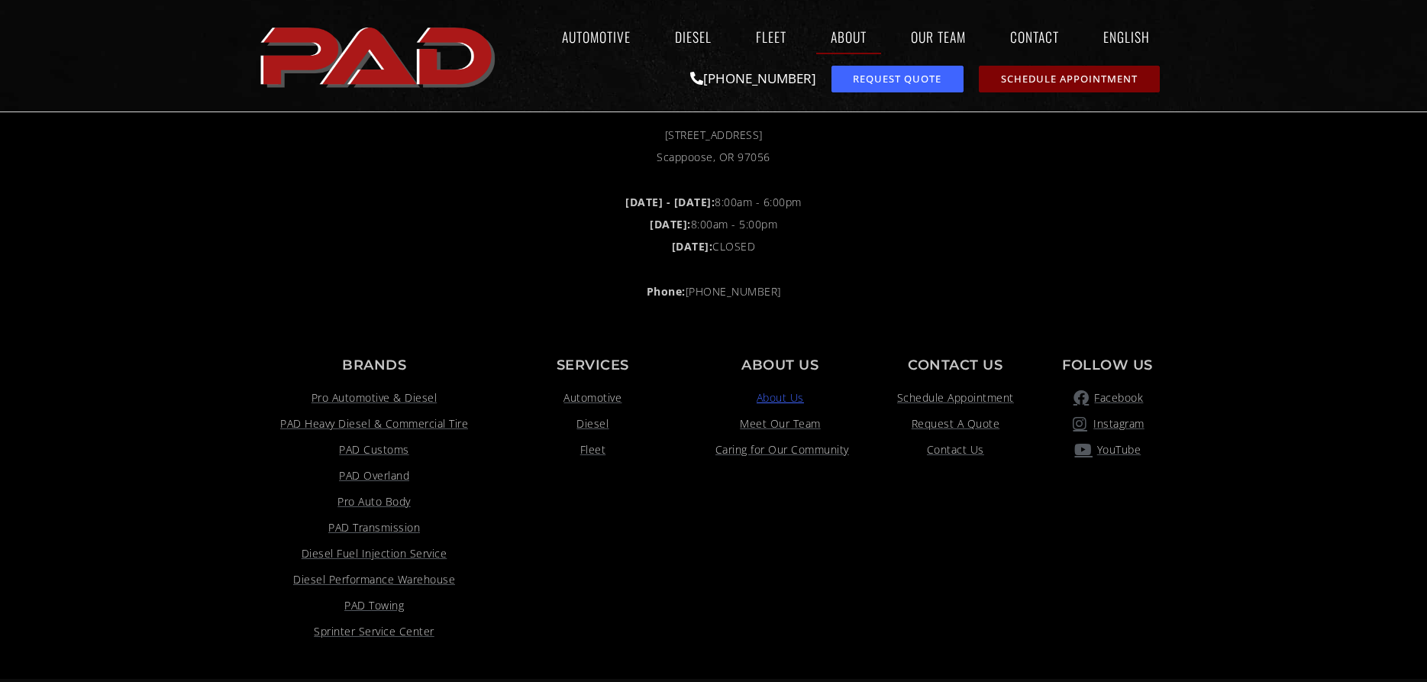  What do you see at coordinates (1069, 79) in the screenshot?
I see `a: schedule repair or service appointment` at bounding box center [1069, 79].